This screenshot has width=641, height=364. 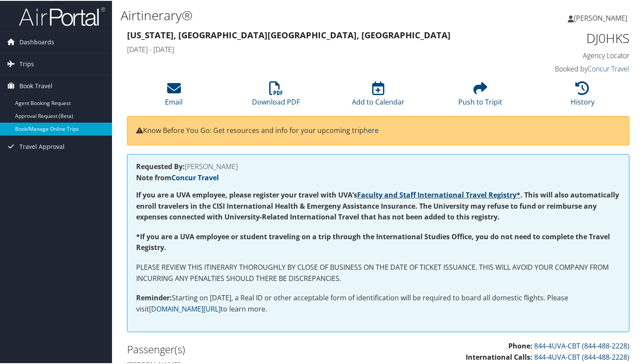 What do you see at coordinates (480, 96) in the screenshot?
I see `a: Push to Tripit` at bounding box center [480, 96].